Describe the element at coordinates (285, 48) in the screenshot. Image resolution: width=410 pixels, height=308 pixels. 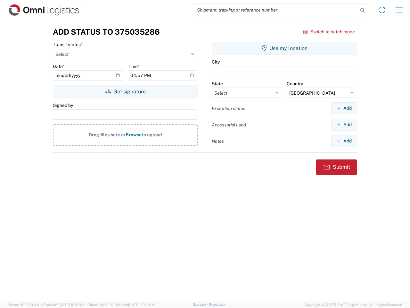
I see `button: Use my location` at that location.